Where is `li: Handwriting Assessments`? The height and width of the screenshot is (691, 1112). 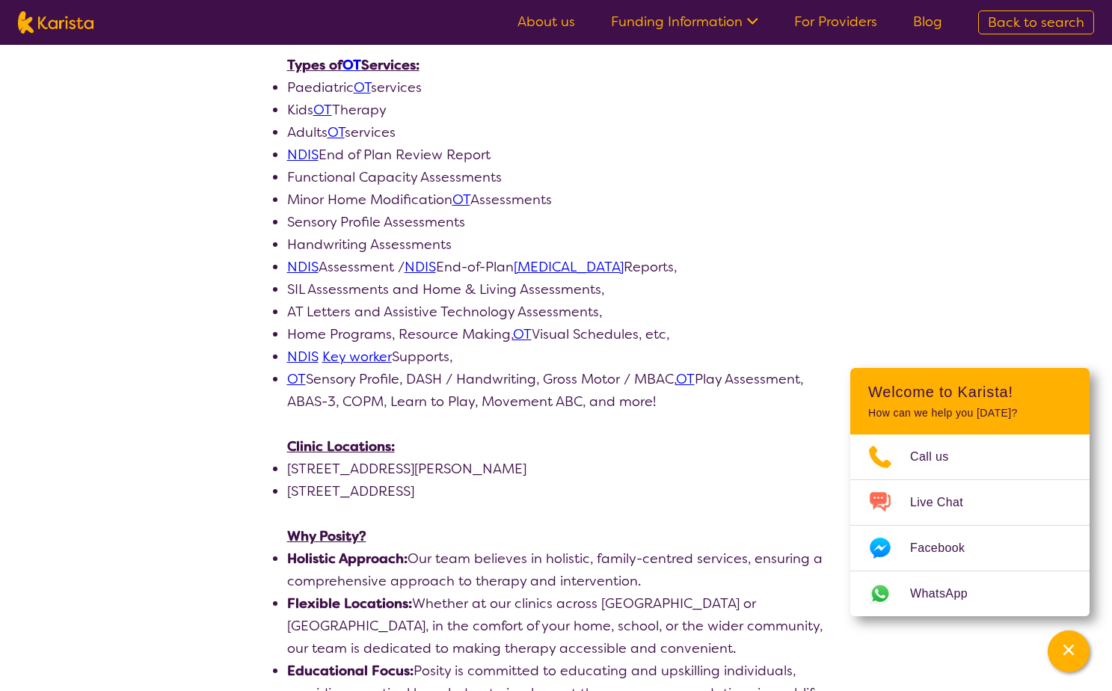
li: Handwriting Assessments is located at coordinates (557, 245).